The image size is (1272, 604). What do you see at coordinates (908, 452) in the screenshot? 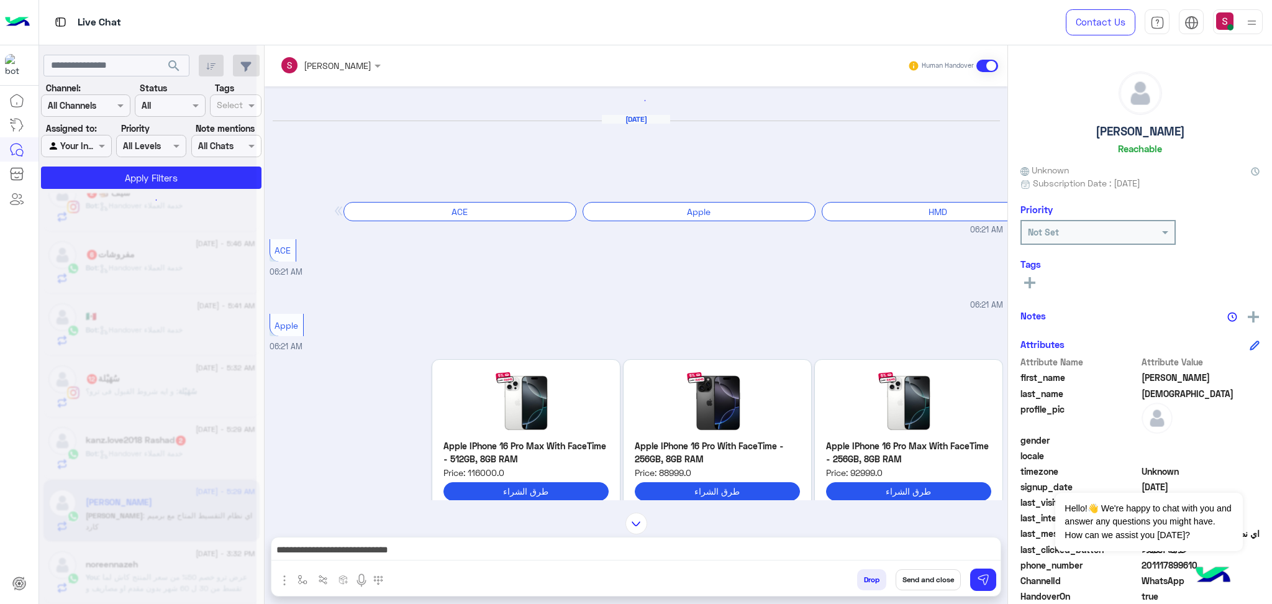
I see `p: Apple IPhone 16 Pro Max With FaceTime - 256GB, 8GB RAM` at bounding box center [908, 452].